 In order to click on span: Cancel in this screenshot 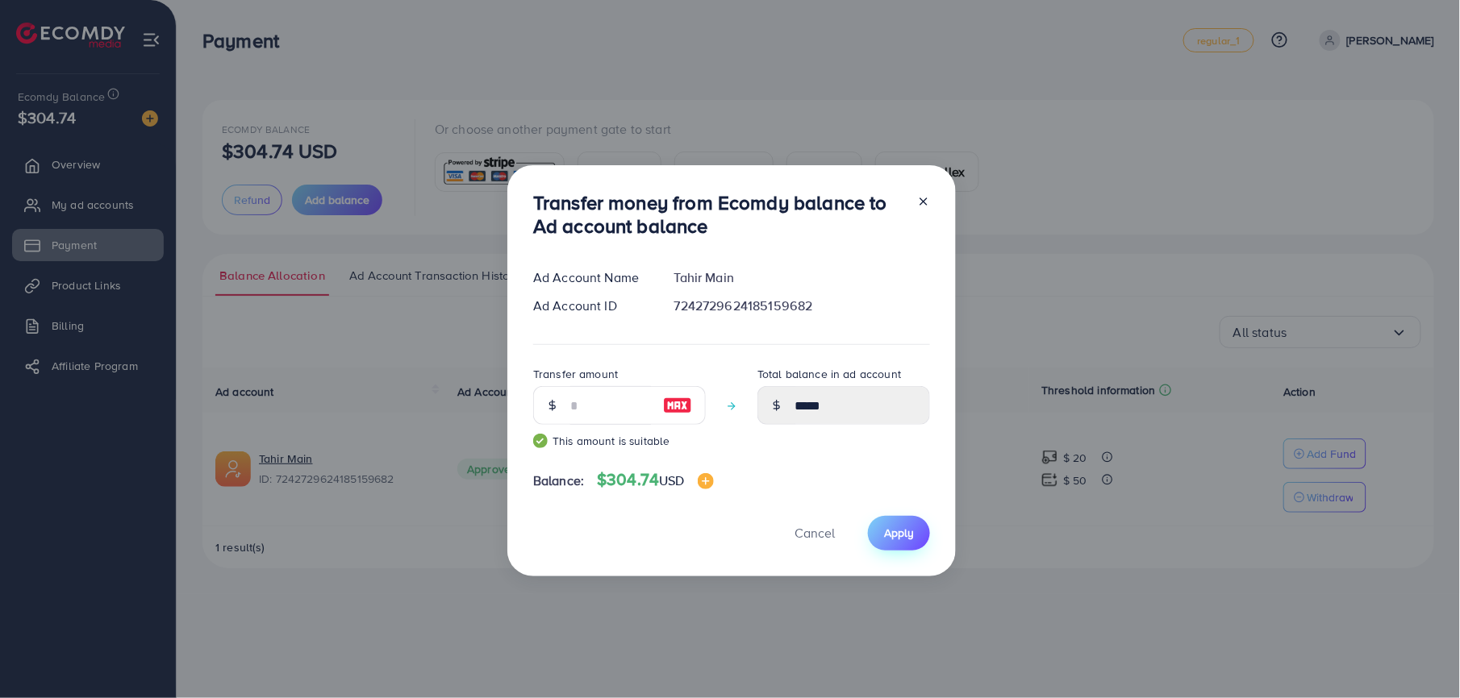, I will do `click(815, 533)`.